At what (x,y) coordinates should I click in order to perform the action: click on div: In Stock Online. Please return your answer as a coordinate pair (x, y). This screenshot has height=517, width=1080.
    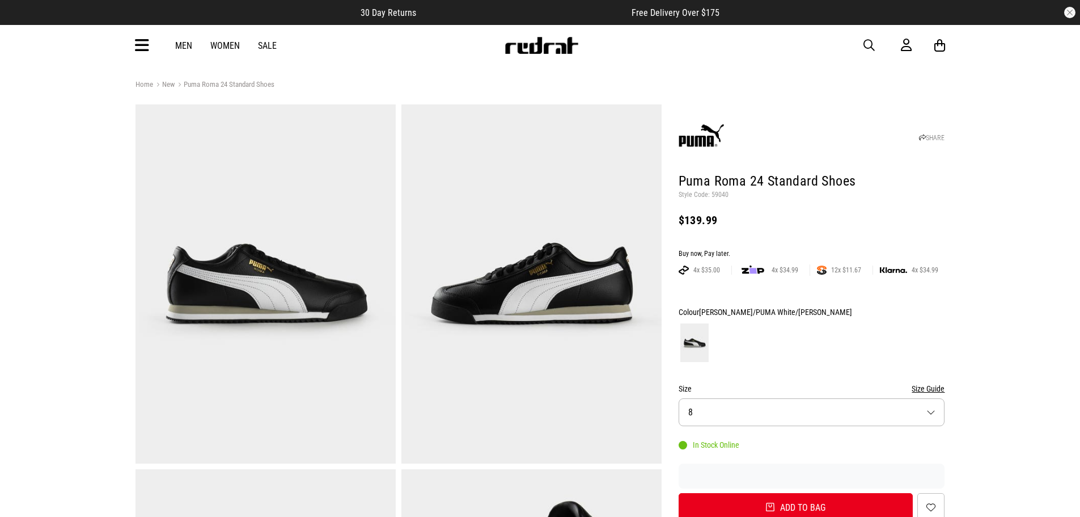
    Looking at the image, I should click on (709, 445).